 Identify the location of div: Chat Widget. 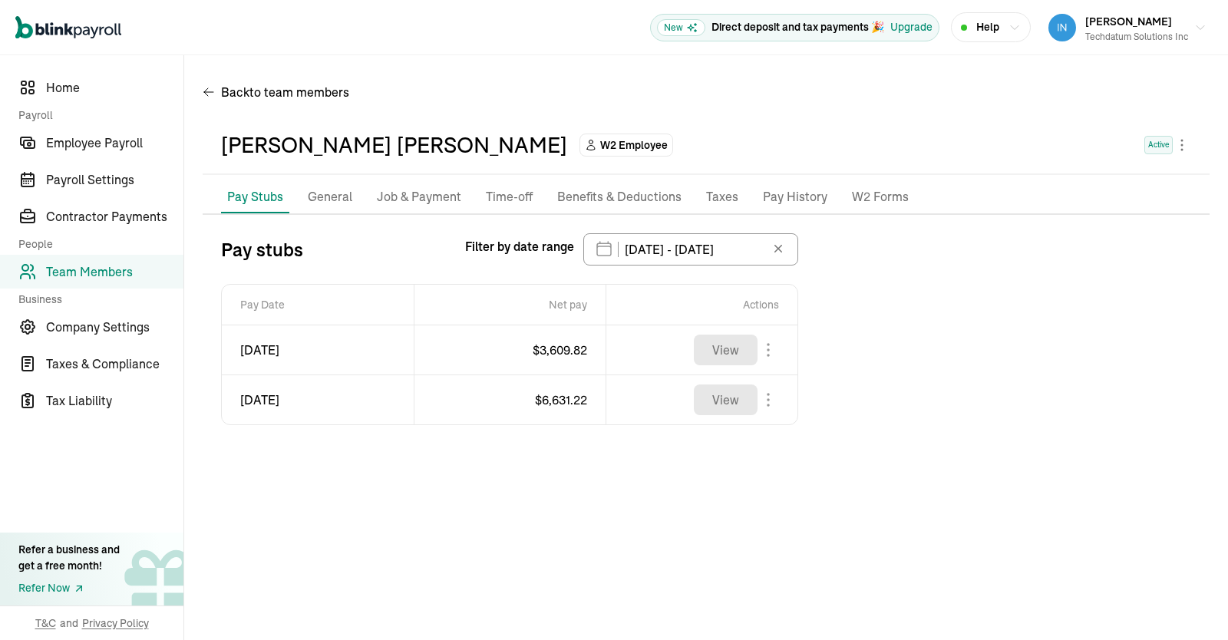
(1100, 557).